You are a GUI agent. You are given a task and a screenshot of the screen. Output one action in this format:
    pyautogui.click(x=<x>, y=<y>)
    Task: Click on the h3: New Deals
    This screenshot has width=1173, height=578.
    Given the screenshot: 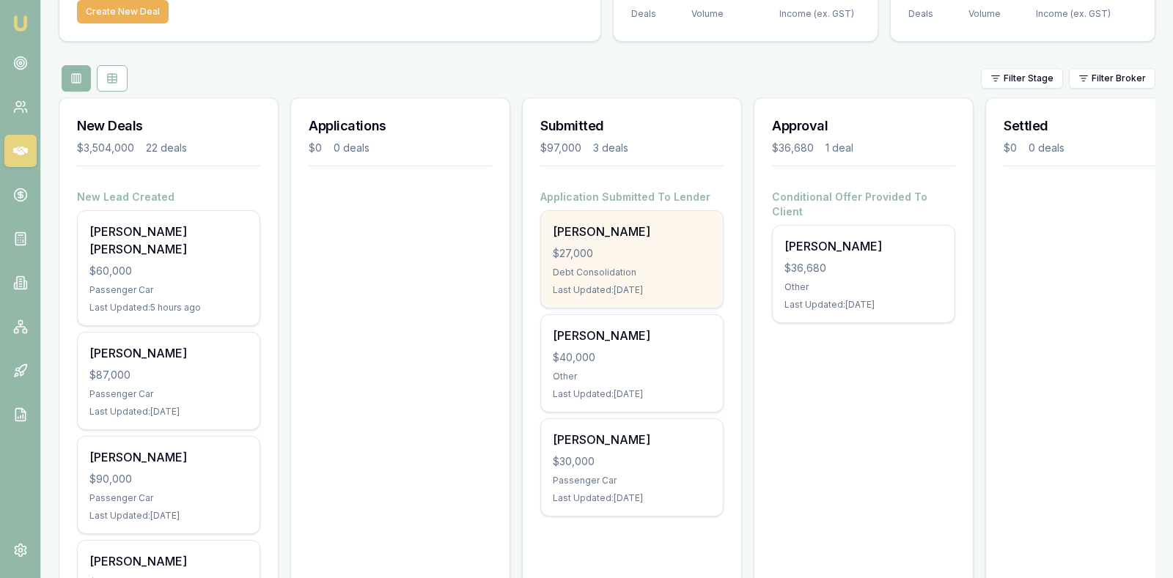 What is the action you would take?
    pyautogui.click(x=169, y=126)
    